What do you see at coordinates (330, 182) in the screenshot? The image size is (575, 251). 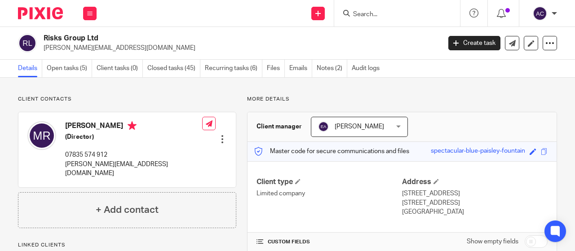 I see `h4: Client type` at bounding box center [330, 182].